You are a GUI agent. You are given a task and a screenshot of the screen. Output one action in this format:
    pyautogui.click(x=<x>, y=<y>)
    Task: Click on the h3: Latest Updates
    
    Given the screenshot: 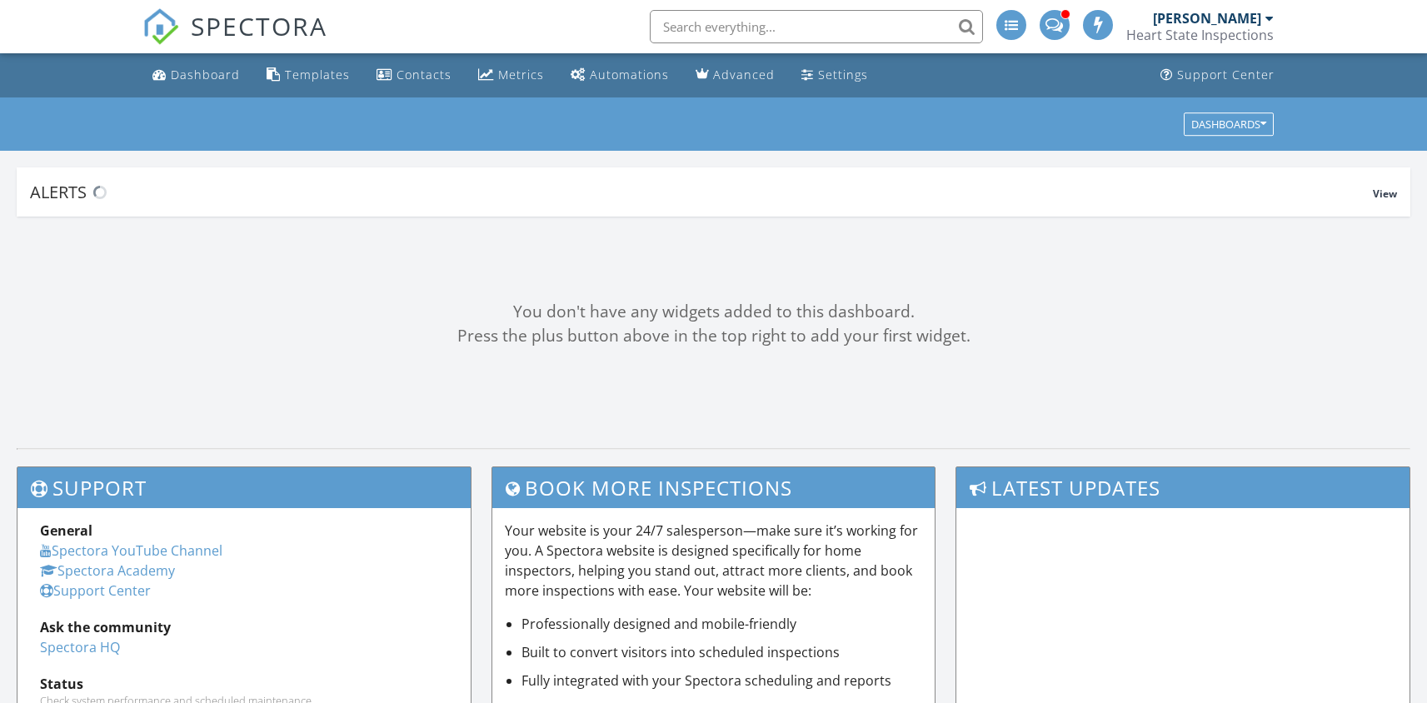 What is the action you would take?
    pyautogui.click(x=1183, y=487)
    